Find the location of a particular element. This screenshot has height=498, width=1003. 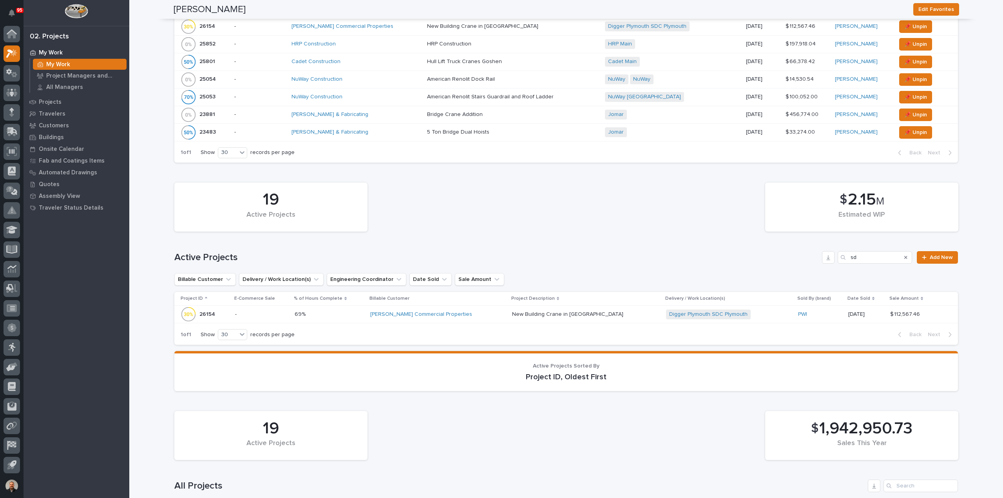

a: Quotes is located at coordinates (76, 184).